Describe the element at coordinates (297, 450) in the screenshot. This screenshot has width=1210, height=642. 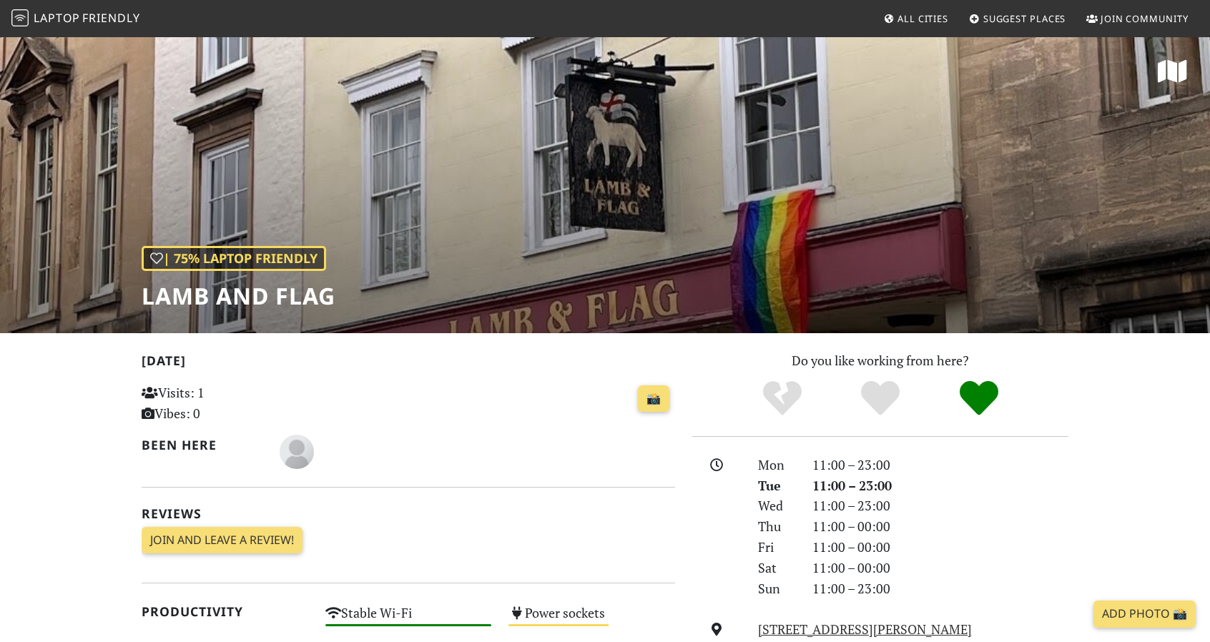
I see `span: Sio W` at that location.